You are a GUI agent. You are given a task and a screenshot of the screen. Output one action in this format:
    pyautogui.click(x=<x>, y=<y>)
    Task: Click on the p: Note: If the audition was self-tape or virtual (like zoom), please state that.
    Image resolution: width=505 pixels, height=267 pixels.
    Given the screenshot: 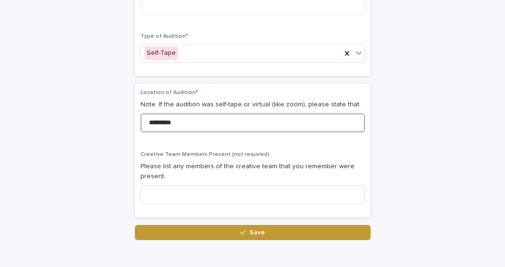 What is the action you would take?
    pyautogui.click(x=253, y=104)
    